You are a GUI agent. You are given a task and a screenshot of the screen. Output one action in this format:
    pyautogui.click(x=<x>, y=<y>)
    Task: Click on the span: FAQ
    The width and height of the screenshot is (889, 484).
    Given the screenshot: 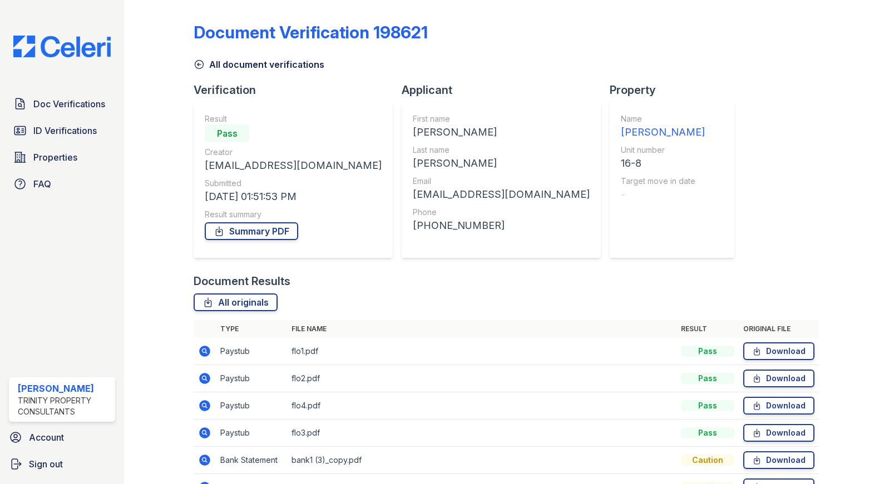 What is the action you would take?
    pyautogui.click(x=42, y=184)
    